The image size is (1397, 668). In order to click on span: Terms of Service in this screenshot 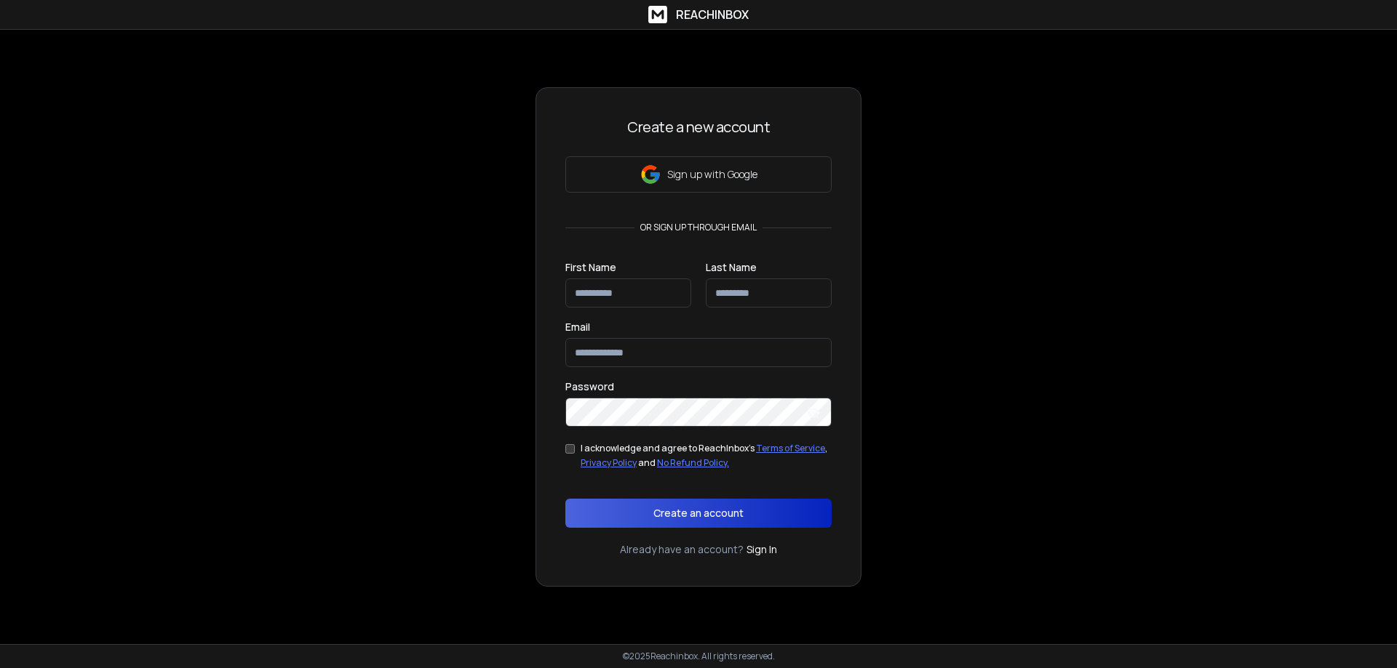, I will do `click(790, 448)`.